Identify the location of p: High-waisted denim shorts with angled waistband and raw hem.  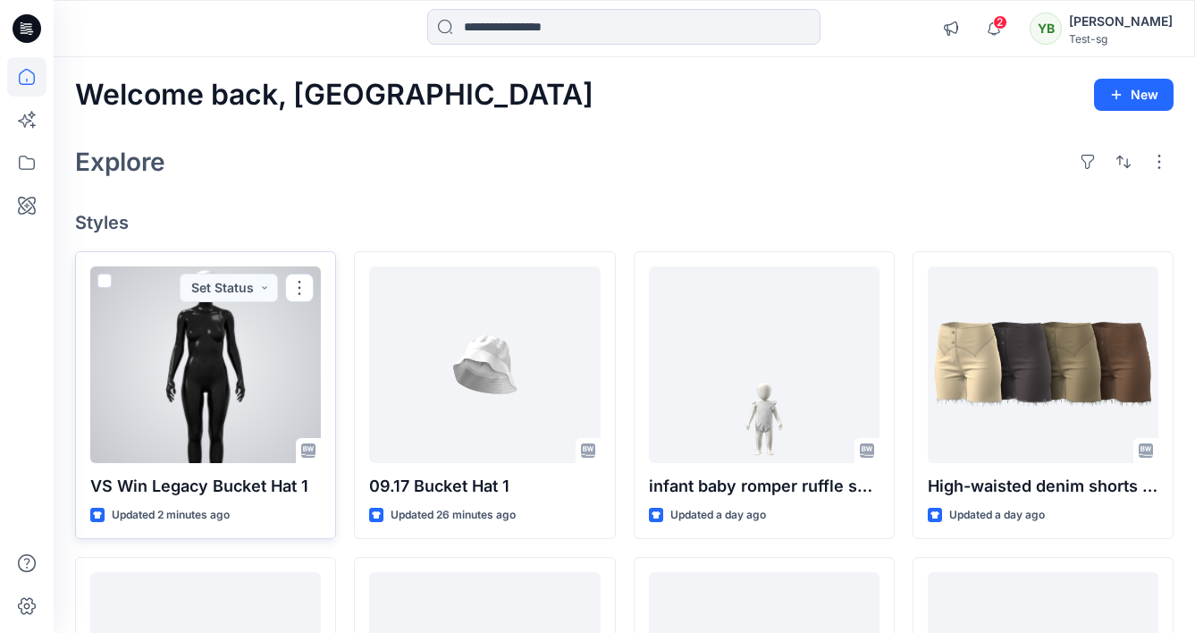
(1043, 486).